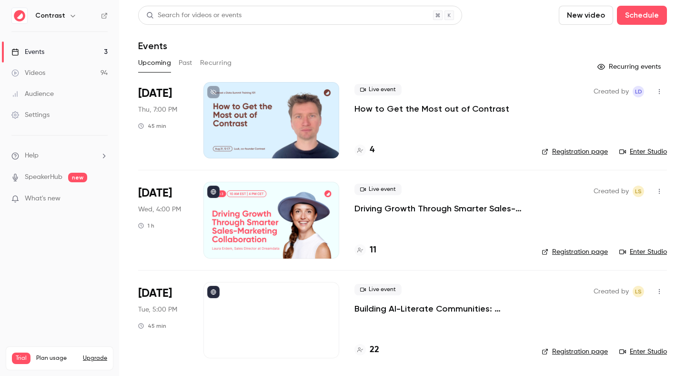 This screenshot has height=376, width=686. What do you see at coordinates (21, 358) in the screenshot?
I see `span: Trial` at bounding box center [21, 358].